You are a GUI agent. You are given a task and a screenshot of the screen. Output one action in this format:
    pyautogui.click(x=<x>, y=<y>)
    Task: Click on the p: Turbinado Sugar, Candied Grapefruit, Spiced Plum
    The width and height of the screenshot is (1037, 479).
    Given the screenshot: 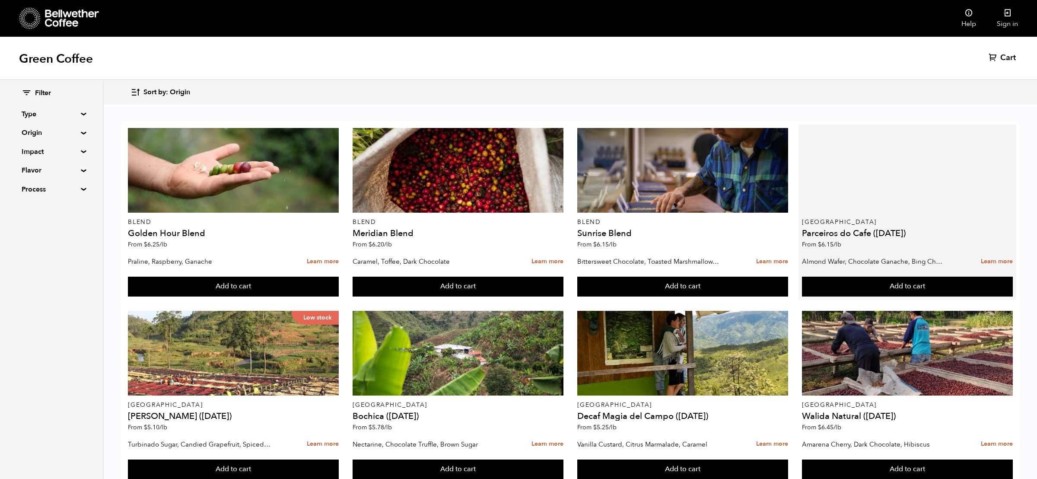 What is the action you would take?
    pyautogui.click(x=199, y=444)
    